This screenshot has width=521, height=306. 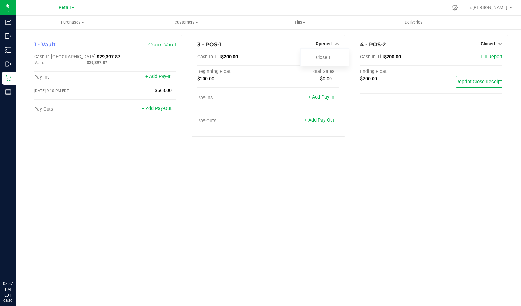 I want to click on span: Closed, so click(x=487, y=44).